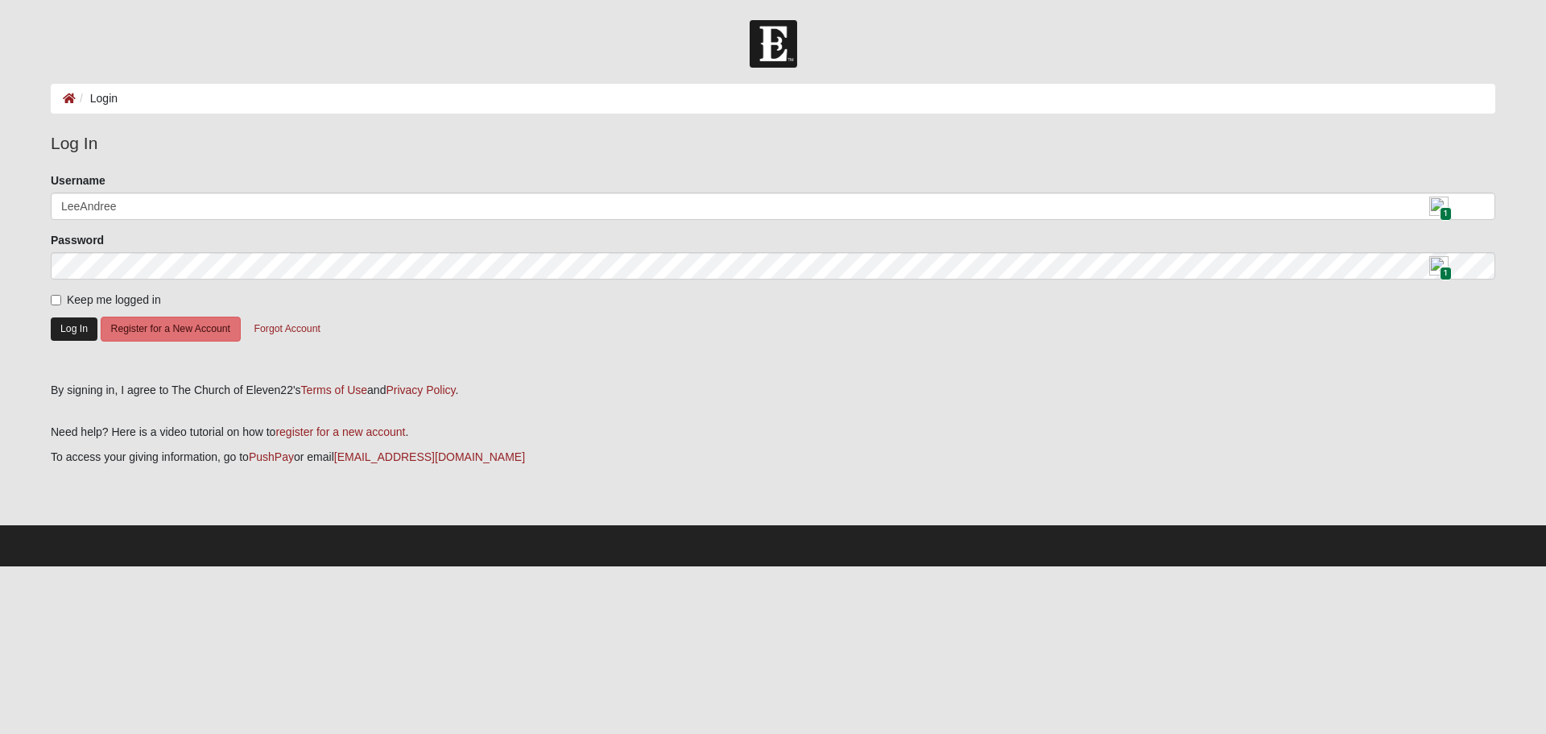  What do you see at coordinates (74, 329) in the screenshot?
I see `button: Log In` at bounding box center [74, 329].